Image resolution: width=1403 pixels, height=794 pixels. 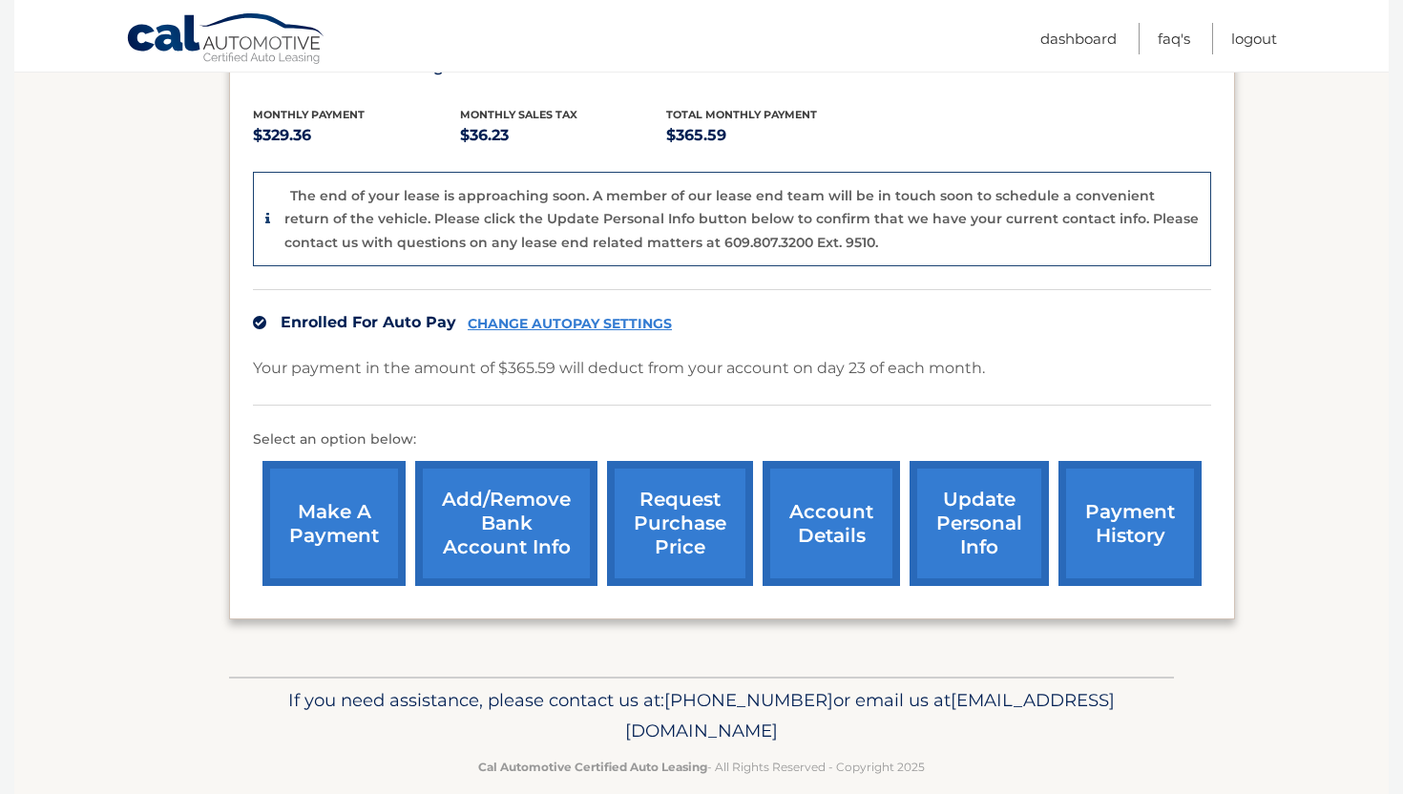 I want to click on a: request purchase price, so click(x=680, y=523).